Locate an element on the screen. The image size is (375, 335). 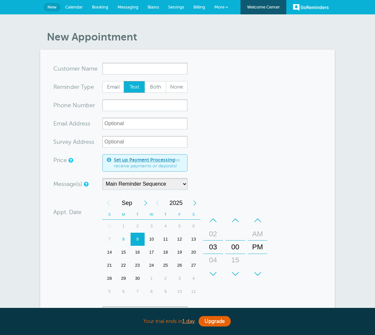
span: Billing is located at coordinates (199, 7).